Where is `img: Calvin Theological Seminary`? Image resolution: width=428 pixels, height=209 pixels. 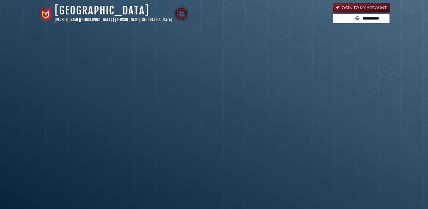
img: Calvin Theological Seminary is located at coordinates (181, 14).